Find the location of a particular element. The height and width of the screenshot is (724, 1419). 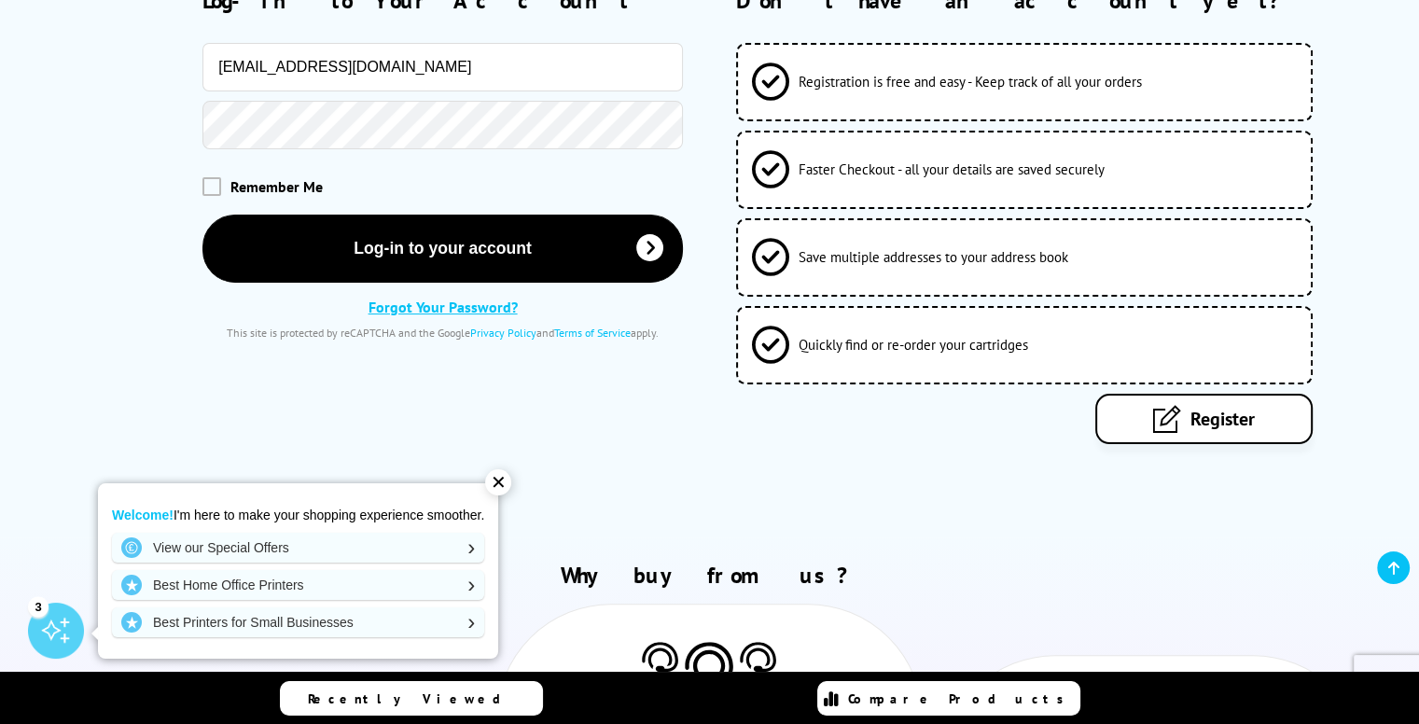

a: Best Printers for Small Businesses is located at coordinates (298, 622).